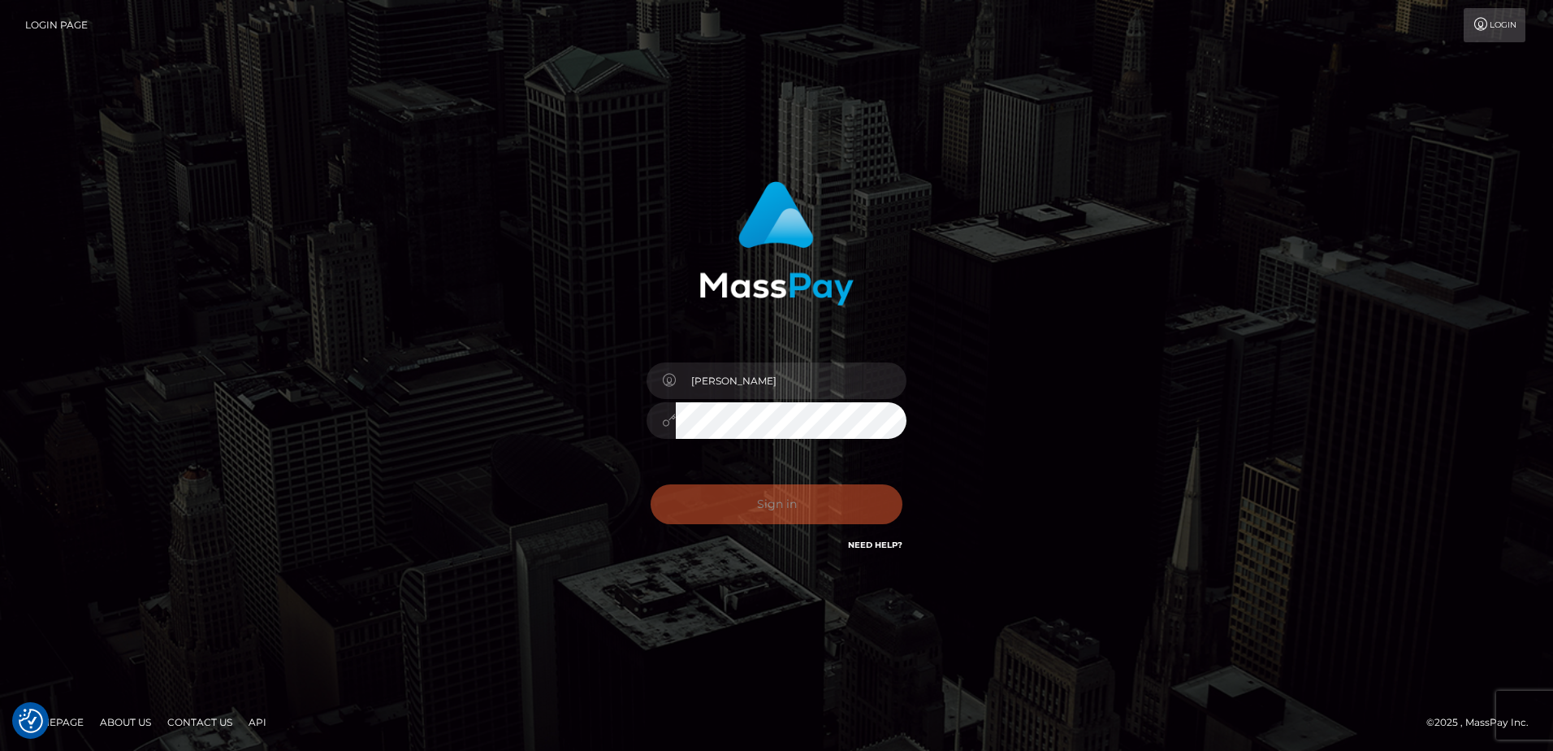  I want to click on input: Username..., so click(791, 380).